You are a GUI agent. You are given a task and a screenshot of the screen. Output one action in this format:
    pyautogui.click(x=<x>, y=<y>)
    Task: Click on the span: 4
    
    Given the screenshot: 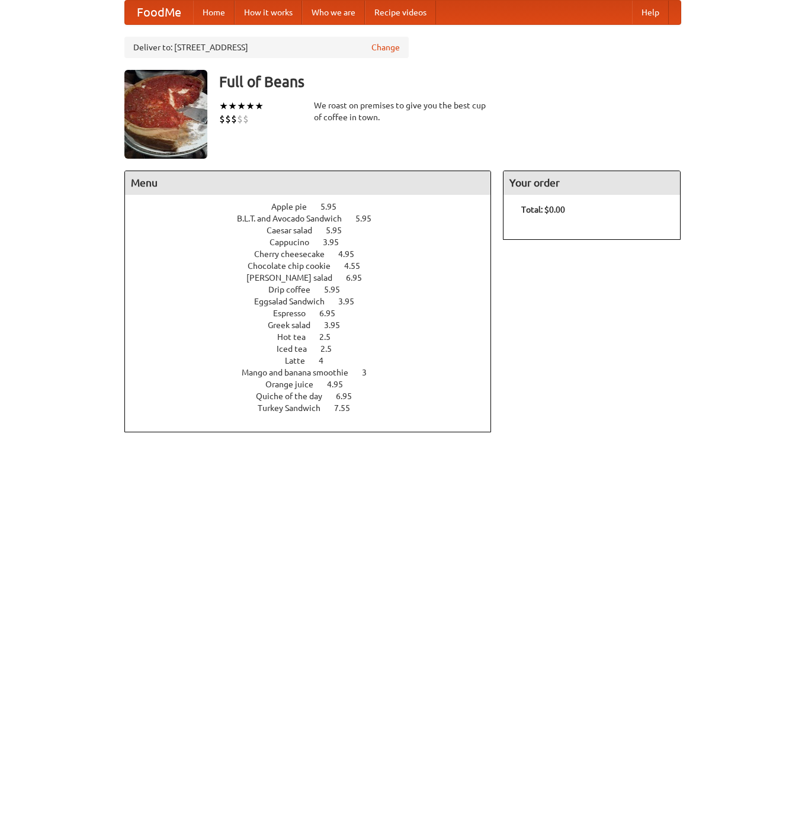 What is the action you would take?
    pyautogui.click(x=327, y=361)
    